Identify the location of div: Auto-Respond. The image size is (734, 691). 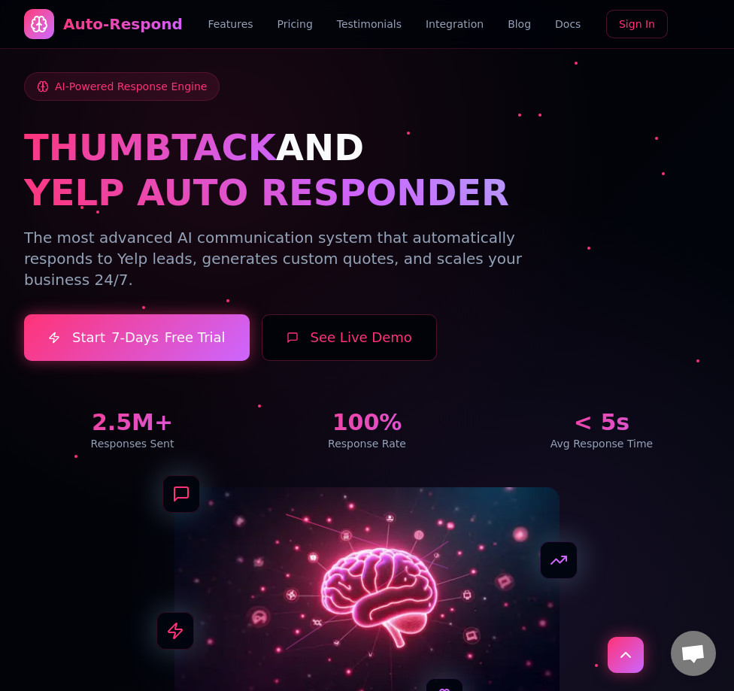
(123, 24).